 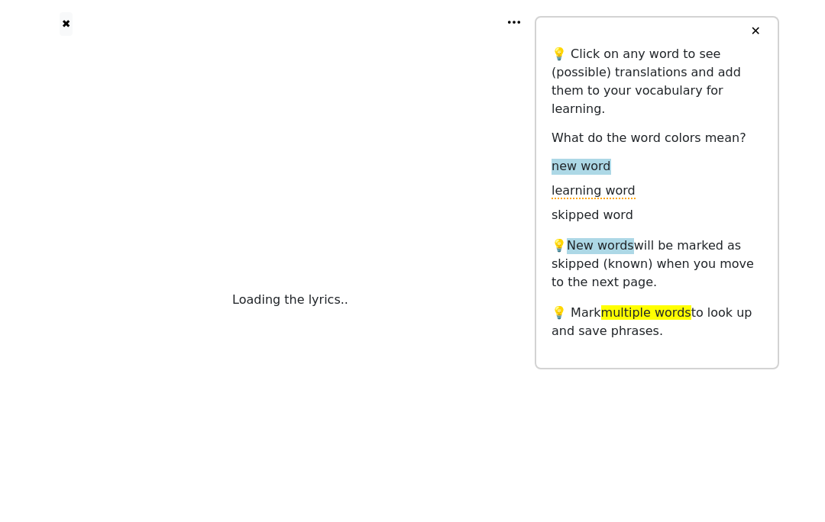 I want to click on p: 💡 Mark to look up and save phrases., so click(x=657, y=322).